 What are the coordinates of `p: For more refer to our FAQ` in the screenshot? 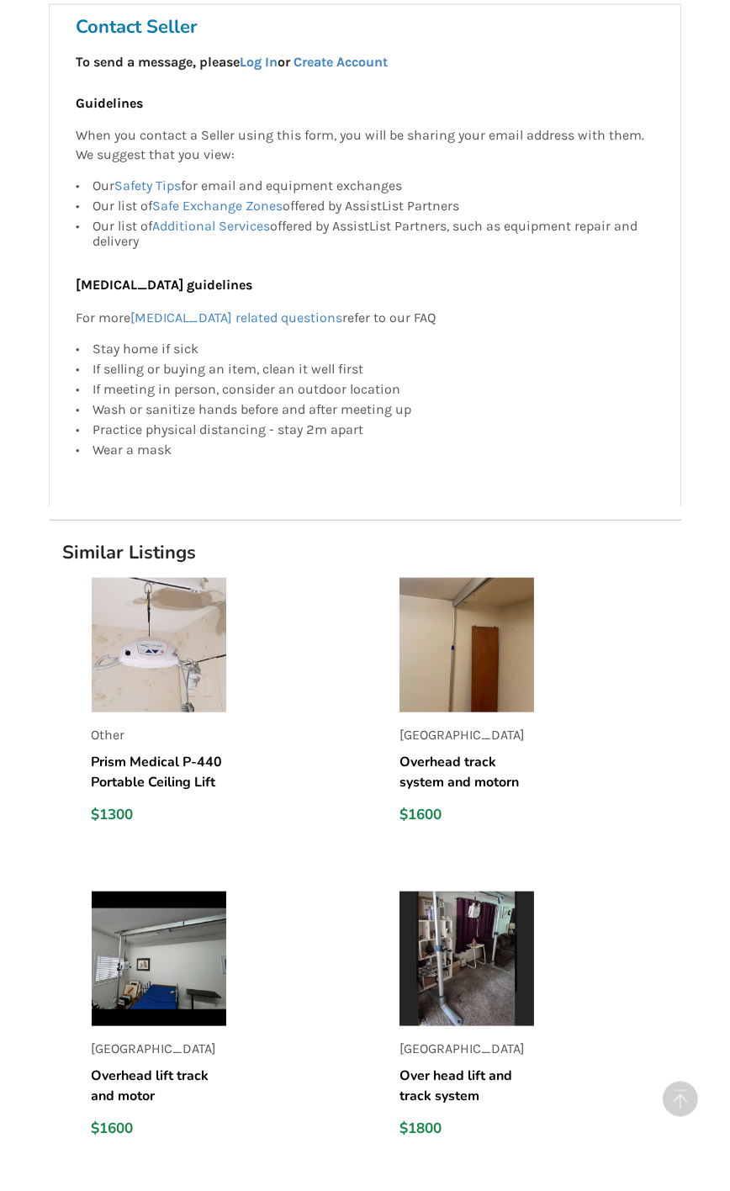 It's located at (361, 318).